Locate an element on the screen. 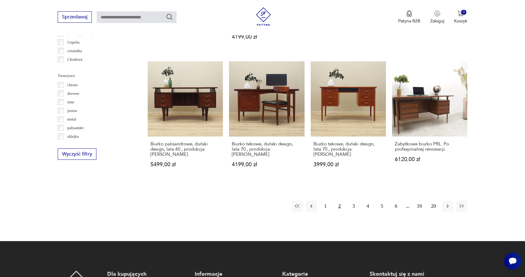 This screenshot has width=525, height=277. a: Sprzedawaj is located at coordinates (75, 18).